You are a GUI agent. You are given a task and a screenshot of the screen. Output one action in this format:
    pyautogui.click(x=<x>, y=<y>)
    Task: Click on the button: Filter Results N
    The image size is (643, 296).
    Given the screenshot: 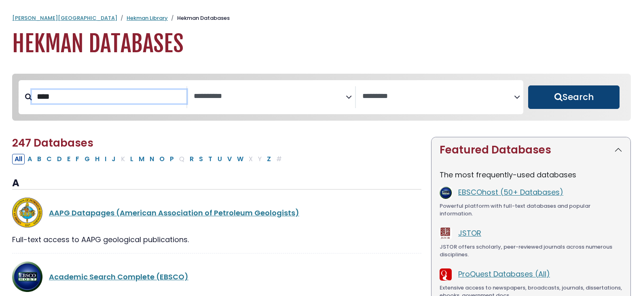 What is the action you would take?
    pyautogui.click(x=152, y=159)
    